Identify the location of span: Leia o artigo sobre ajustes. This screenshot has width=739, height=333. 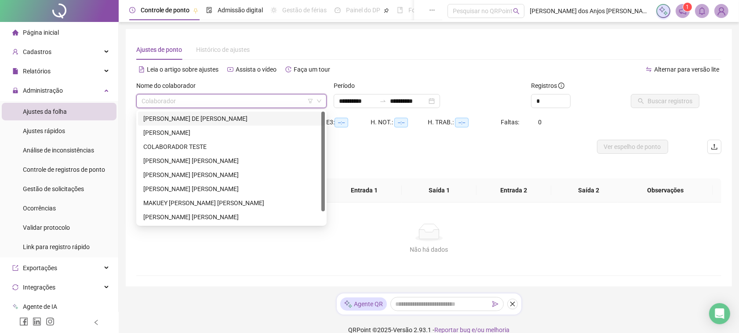
(182, 69).